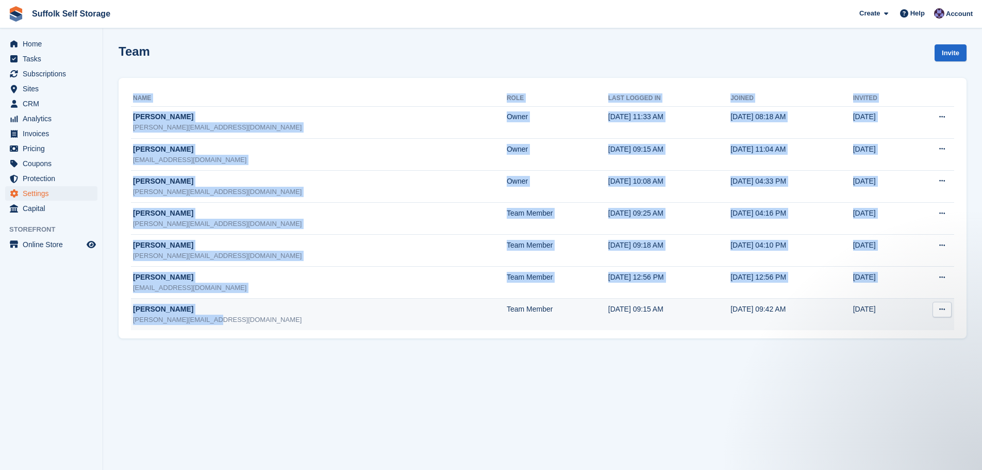 Image resolution: width=982 pixels, height=470 pixels. I want to click on span: Create, so click(870, 13).